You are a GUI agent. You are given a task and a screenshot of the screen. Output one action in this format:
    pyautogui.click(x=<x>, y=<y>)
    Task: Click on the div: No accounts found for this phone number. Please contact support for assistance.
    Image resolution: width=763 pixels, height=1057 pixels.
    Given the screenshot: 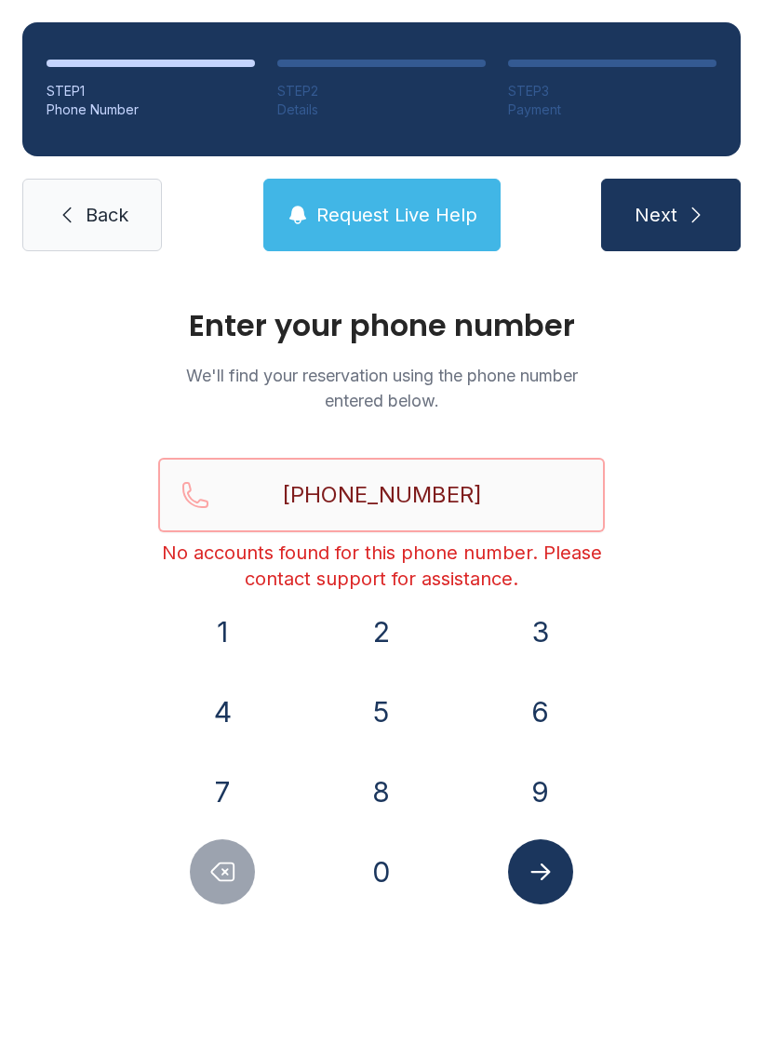 What is the action you would take?
    pyautogui.click(x=382, y=566)
    